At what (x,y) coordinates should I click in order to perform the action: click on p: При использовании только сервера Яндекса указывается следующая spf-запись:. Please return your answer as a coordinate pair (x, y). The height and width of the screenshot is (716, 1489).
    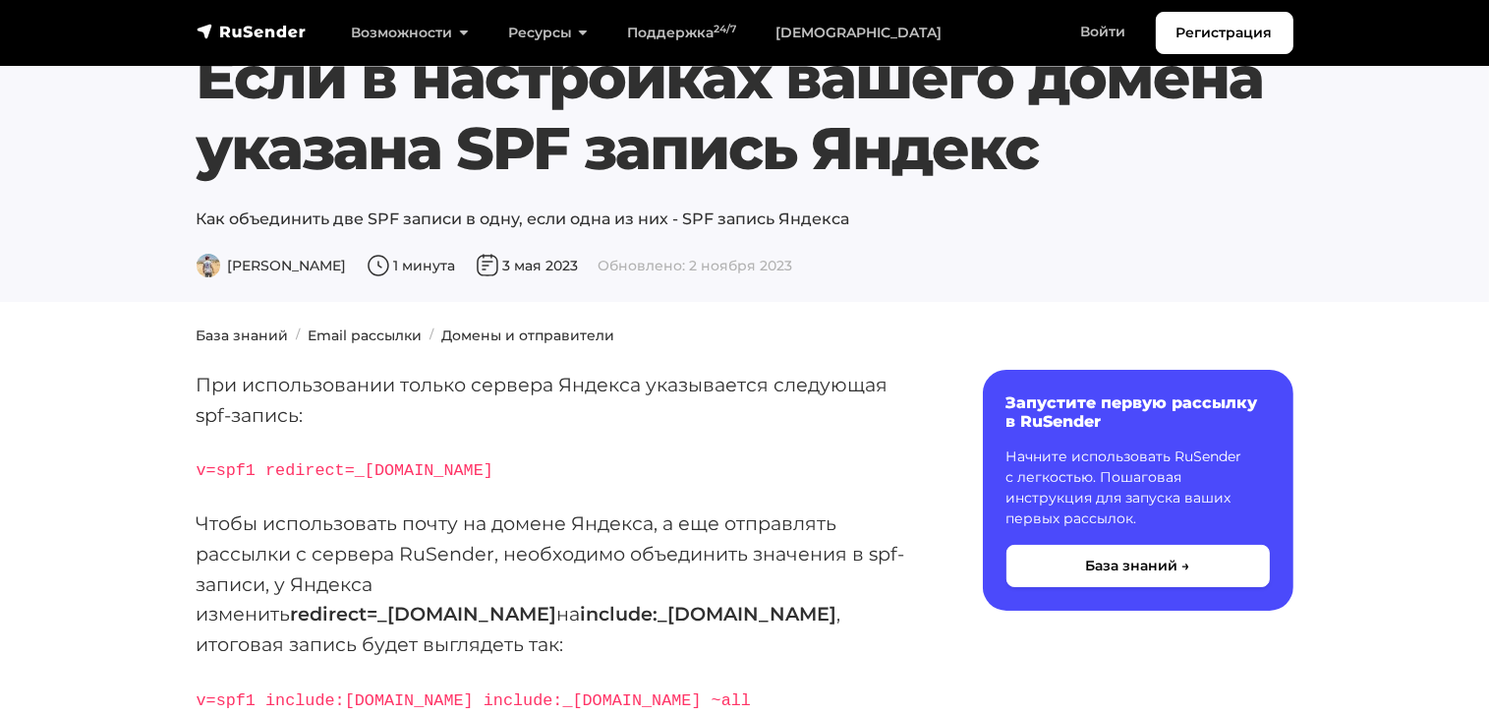
    Looking at the image, I should click on (558, 399).